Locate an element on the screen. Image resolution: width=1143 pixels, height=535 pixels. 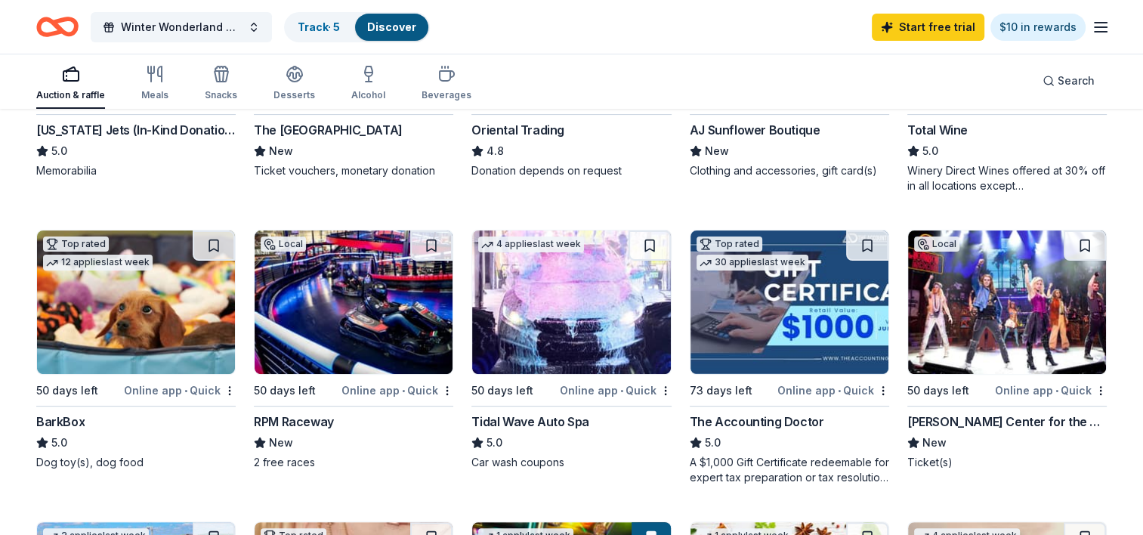
button: Beverages is located at coordinates (447, 84).